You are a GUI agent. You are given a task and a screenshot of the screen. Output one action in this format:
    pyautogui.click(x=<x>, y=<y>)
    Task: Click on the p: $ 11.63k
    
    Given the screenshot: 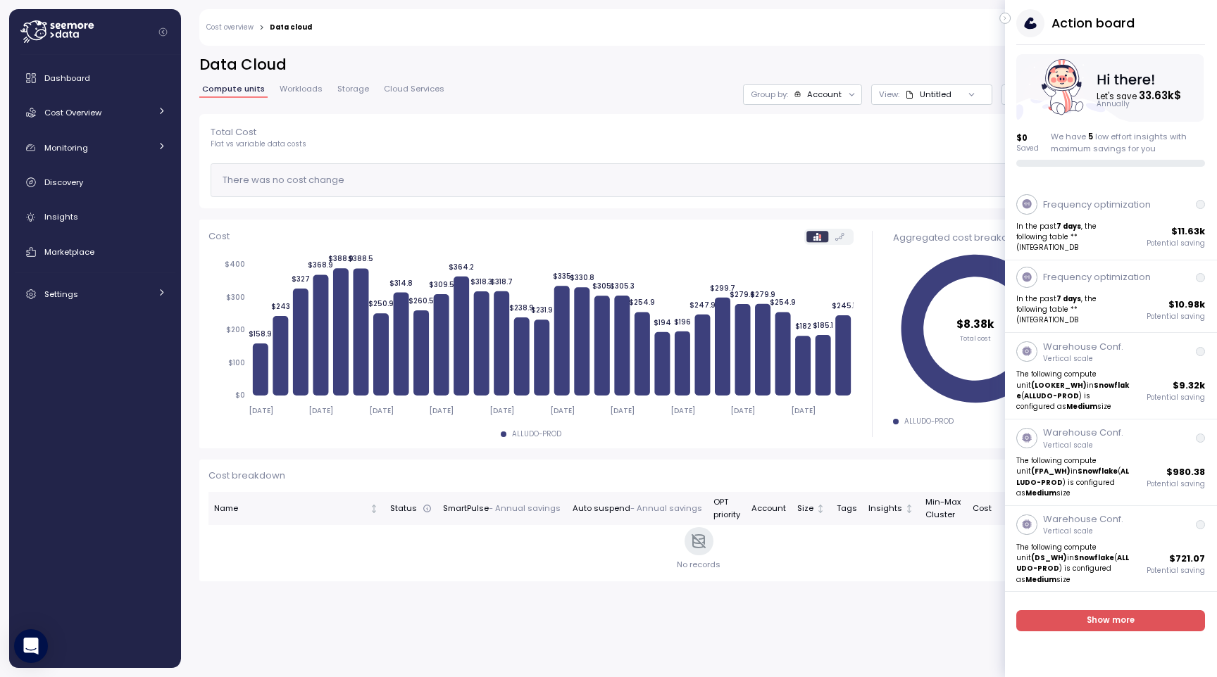 What is the action you would take?
    pyautogui.click(x=1188, y=232)
    